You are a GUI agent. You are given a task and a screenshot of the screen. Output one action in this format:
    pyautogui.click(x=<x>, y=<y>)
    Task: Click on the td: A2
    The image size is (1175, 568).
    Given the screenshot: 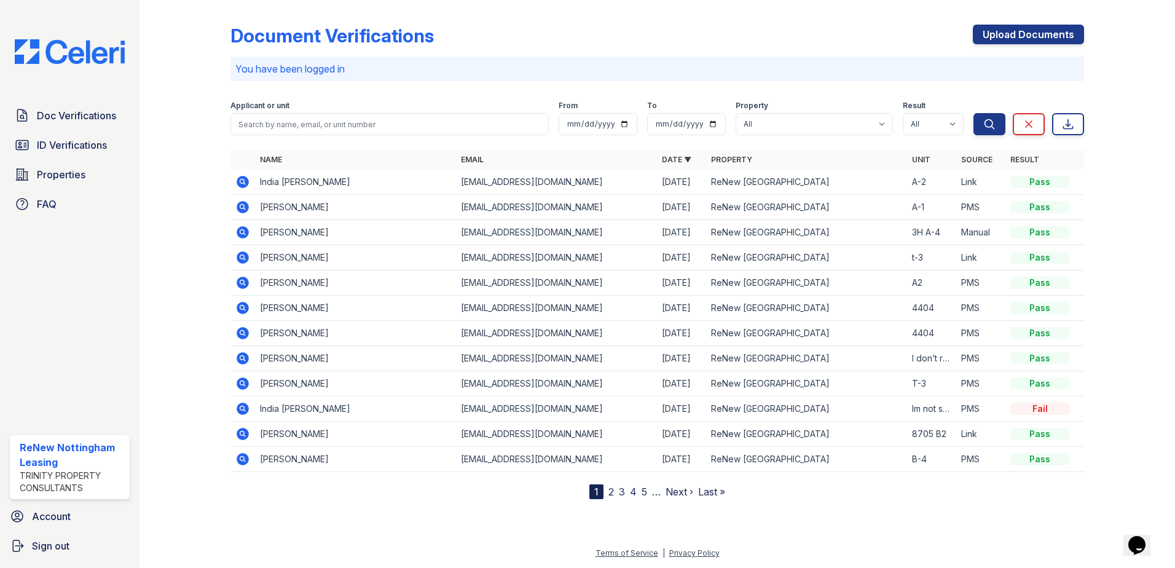 What is the action you would take?
    pyautogui.click(x=932, y=283)
    